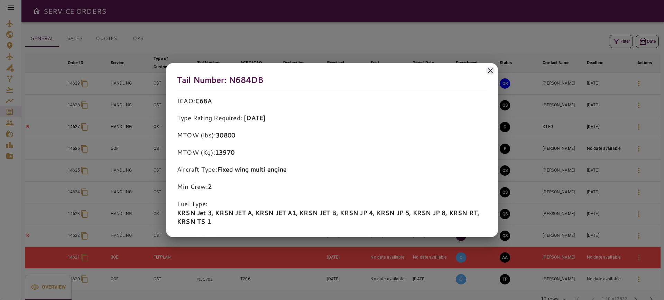  I want to click on p: Min Crew:, so click(332, 187).